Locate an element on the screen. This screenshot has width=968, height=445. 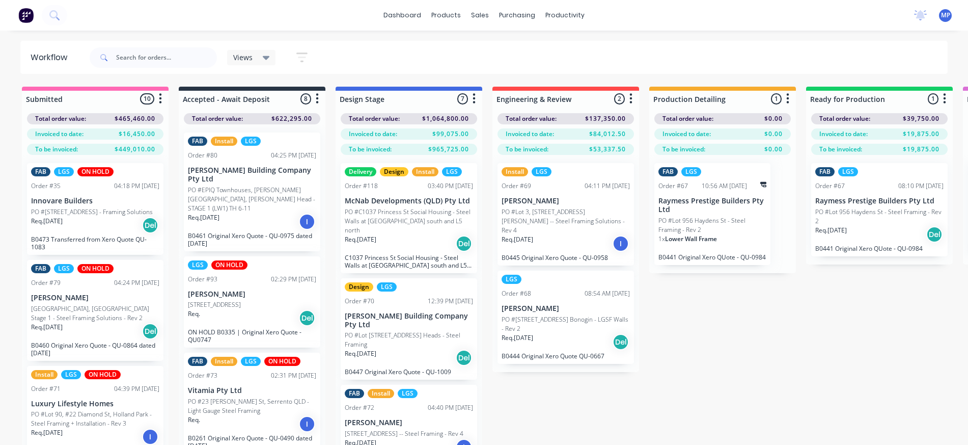
a: dashboard is located at coordinates (402, 15).